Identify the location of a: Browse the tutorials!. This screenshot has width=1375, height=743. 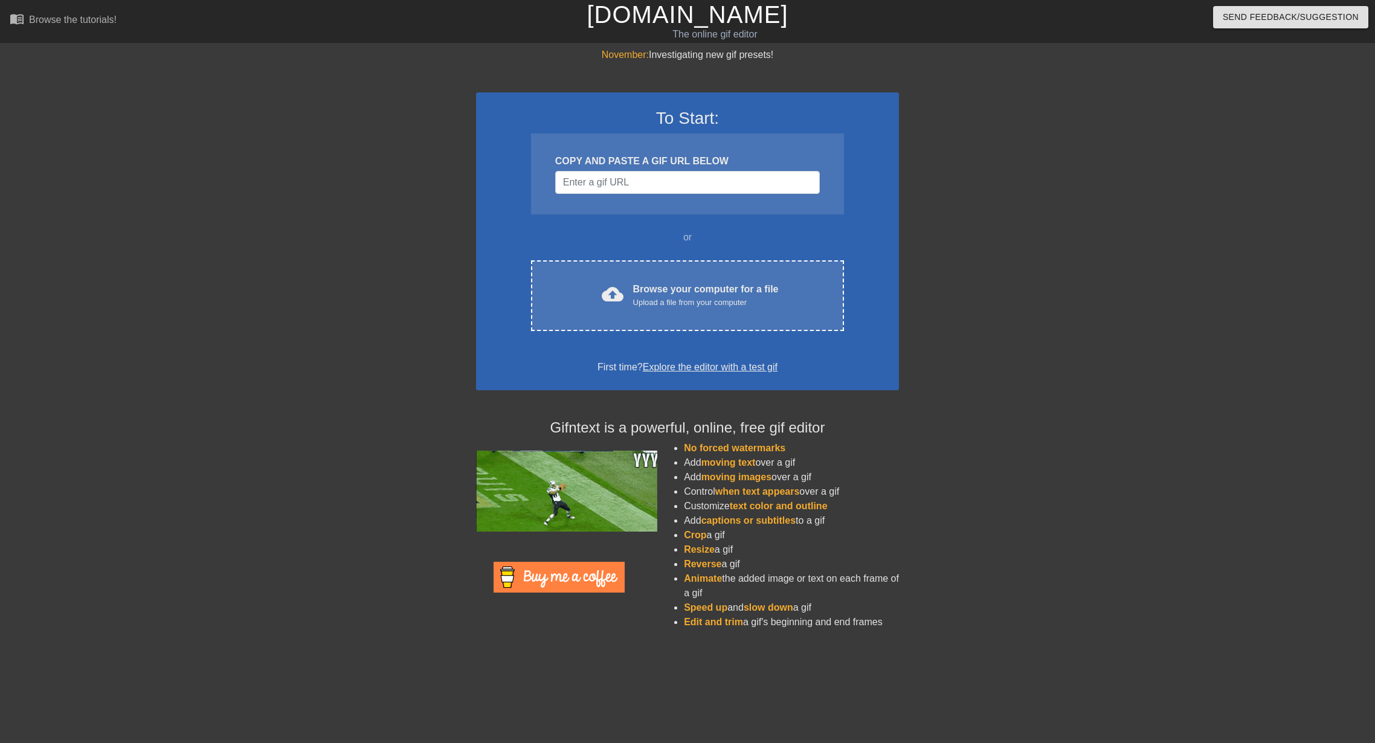
(63, 21).